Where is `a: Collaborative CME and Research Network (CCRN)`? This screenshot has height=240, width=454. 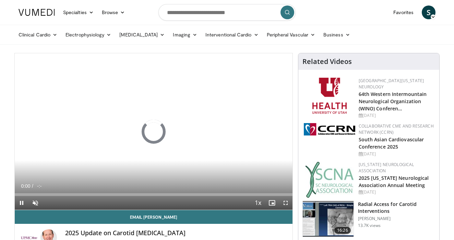
a: Collaborative CME and Research Network (CCRN) is located at coordinates (396, 129).